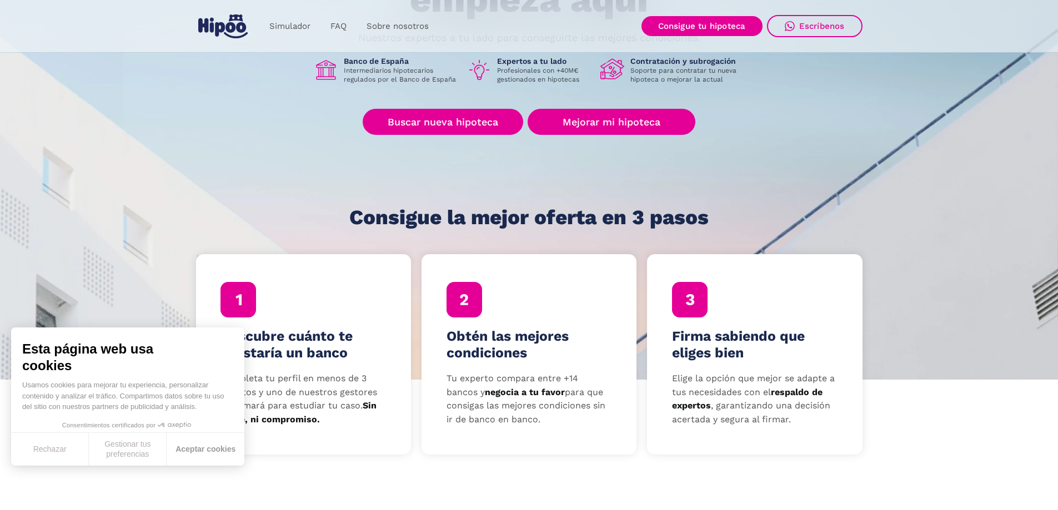 The height and width of the screenshot is (510, 1058). Describe the element at coordinates (398, 26) in the screenshot. I see `a: Sobre nosotros` at that location.